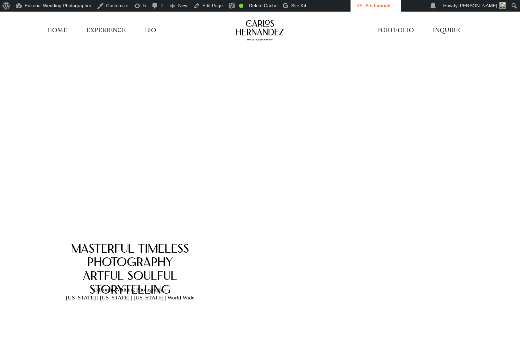 This screenshot has height=344, width=520. I want to click on span: Editorial Wedding Photographer, so click(130, 289).